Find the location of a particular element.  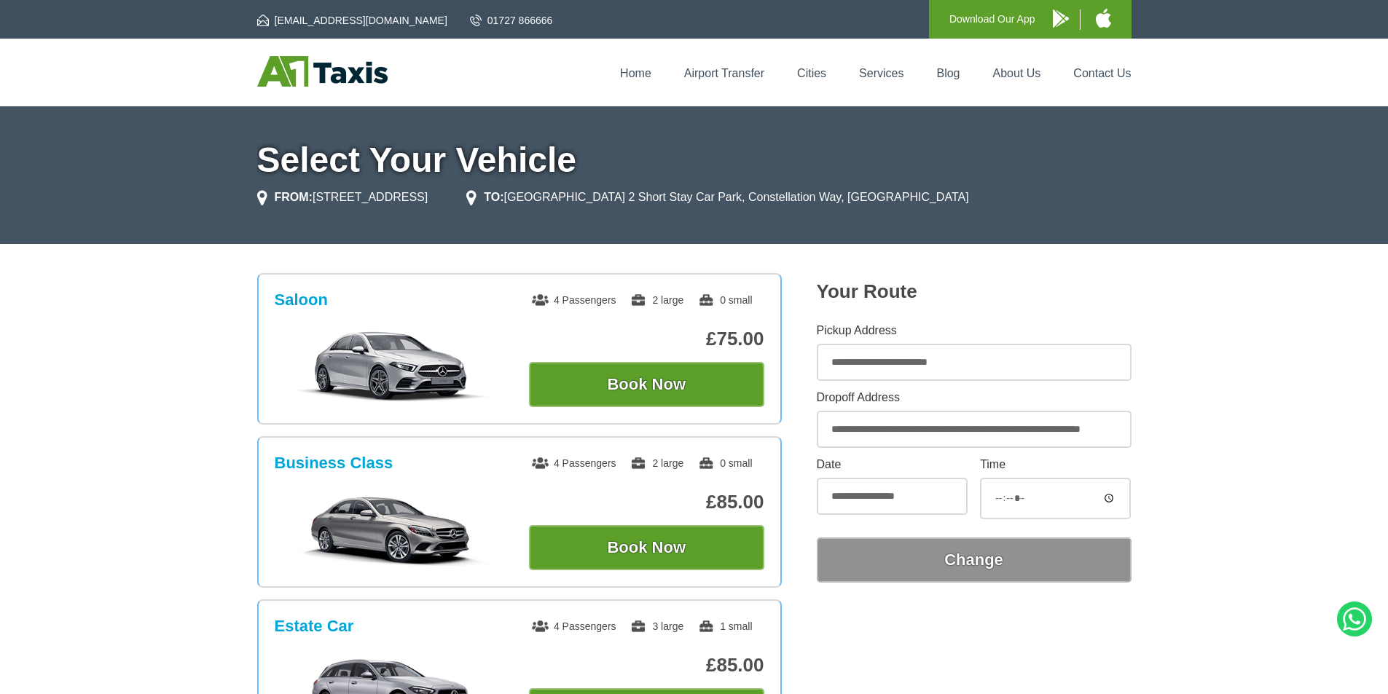

p: Download Our App is located at coordinates (992, 19).